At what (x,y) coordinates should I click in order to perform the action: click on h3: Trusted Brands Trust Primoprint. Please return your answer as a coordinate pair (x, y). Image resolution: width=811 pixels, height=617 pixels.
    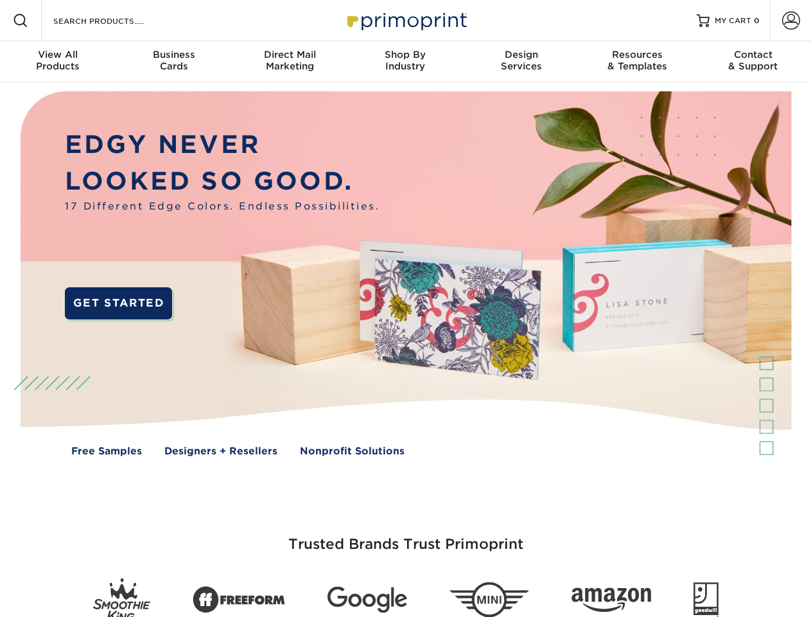
    Looking at the image, I should click on (406, 536).